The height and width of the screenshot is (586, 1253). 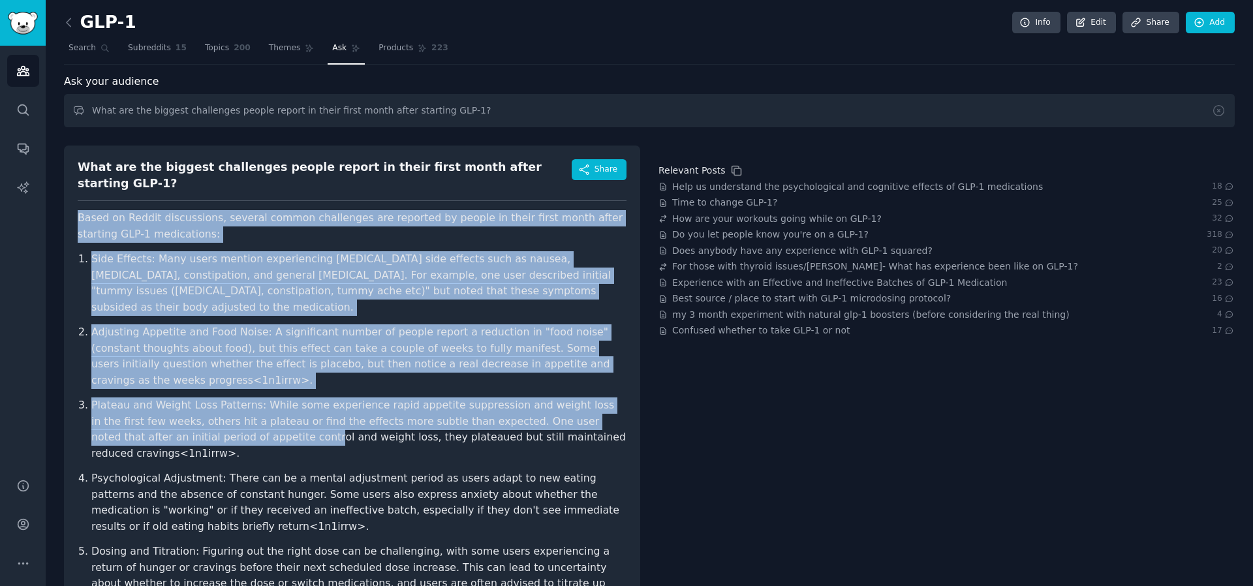 I want to click on span: 200, so click(x=242, y=48).